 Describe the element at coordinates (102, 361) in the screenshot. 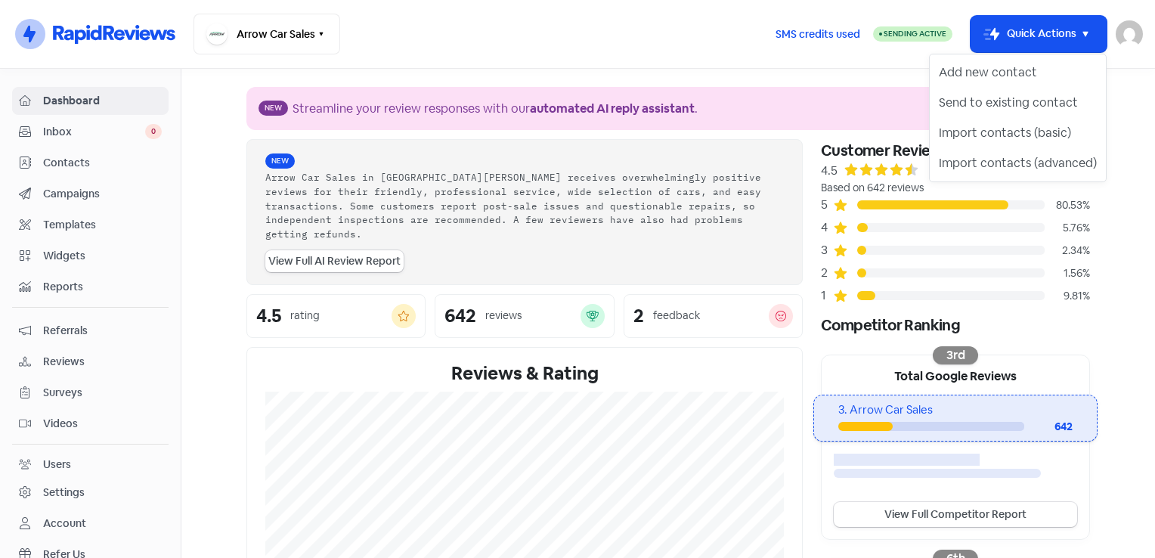

I see `span: Reviews` at that location.